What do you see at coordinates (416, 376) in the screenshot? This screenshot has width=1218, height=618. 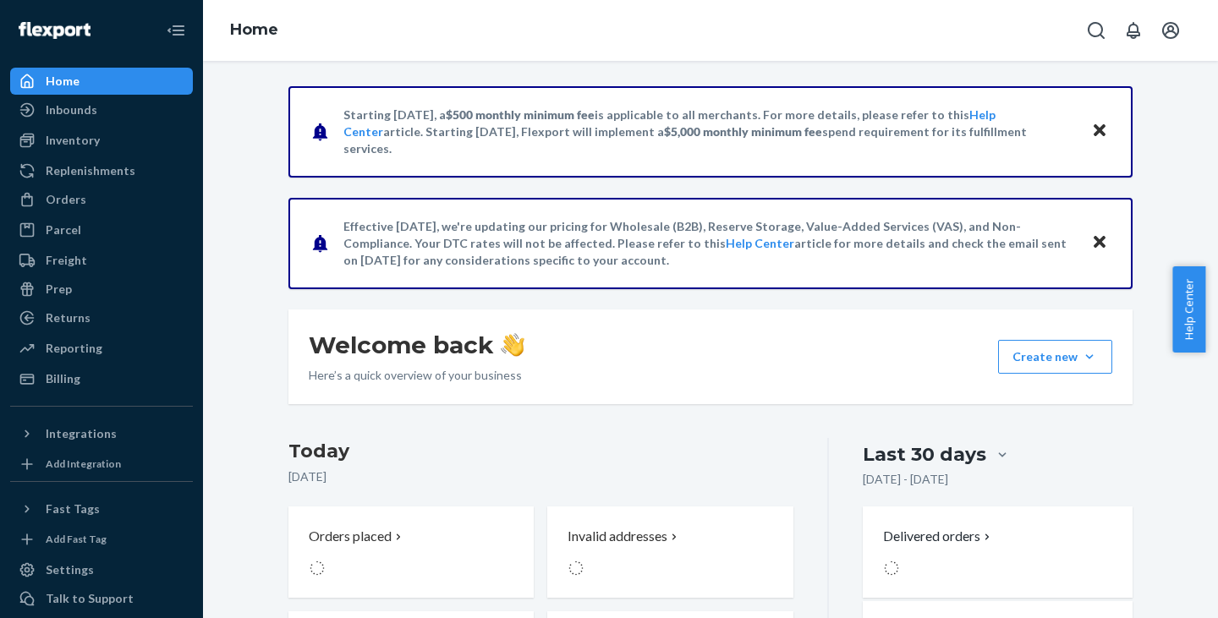 I see `p: Here’s a quick overview of your business` at bounding box center [416, 376].